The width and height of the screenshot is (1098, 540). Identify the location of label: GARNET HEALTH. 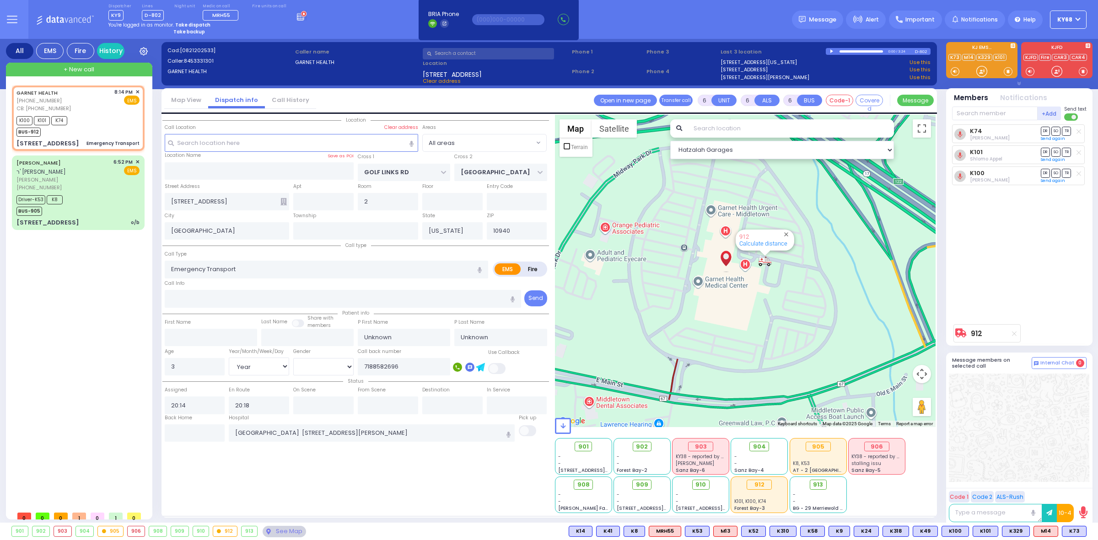
(357, 62).